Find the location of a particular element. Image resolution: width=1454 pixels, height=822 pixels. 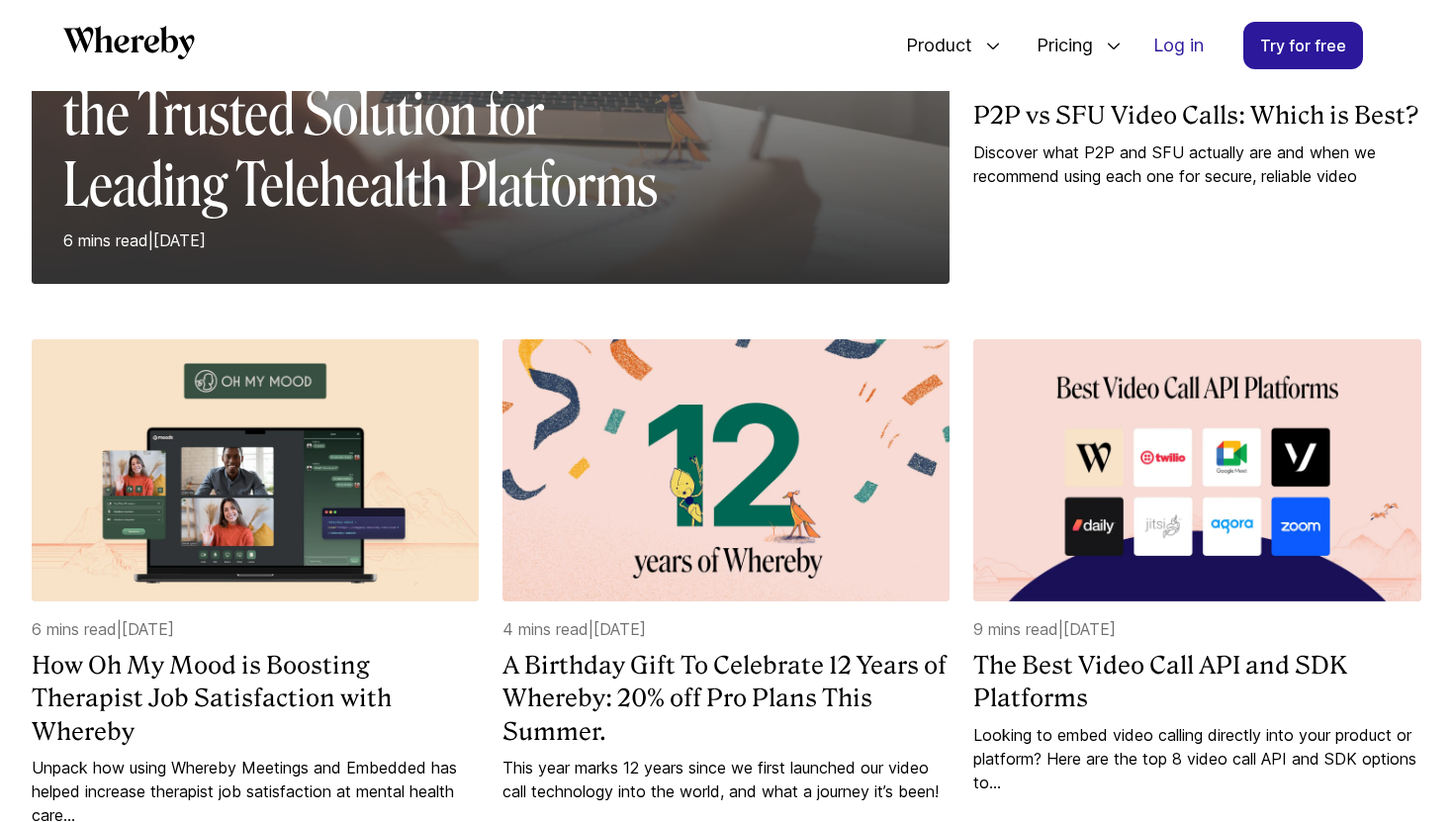

h4: P2P vs SFU Video Calls: Which is Best? is located at coordinates (1197, 116).